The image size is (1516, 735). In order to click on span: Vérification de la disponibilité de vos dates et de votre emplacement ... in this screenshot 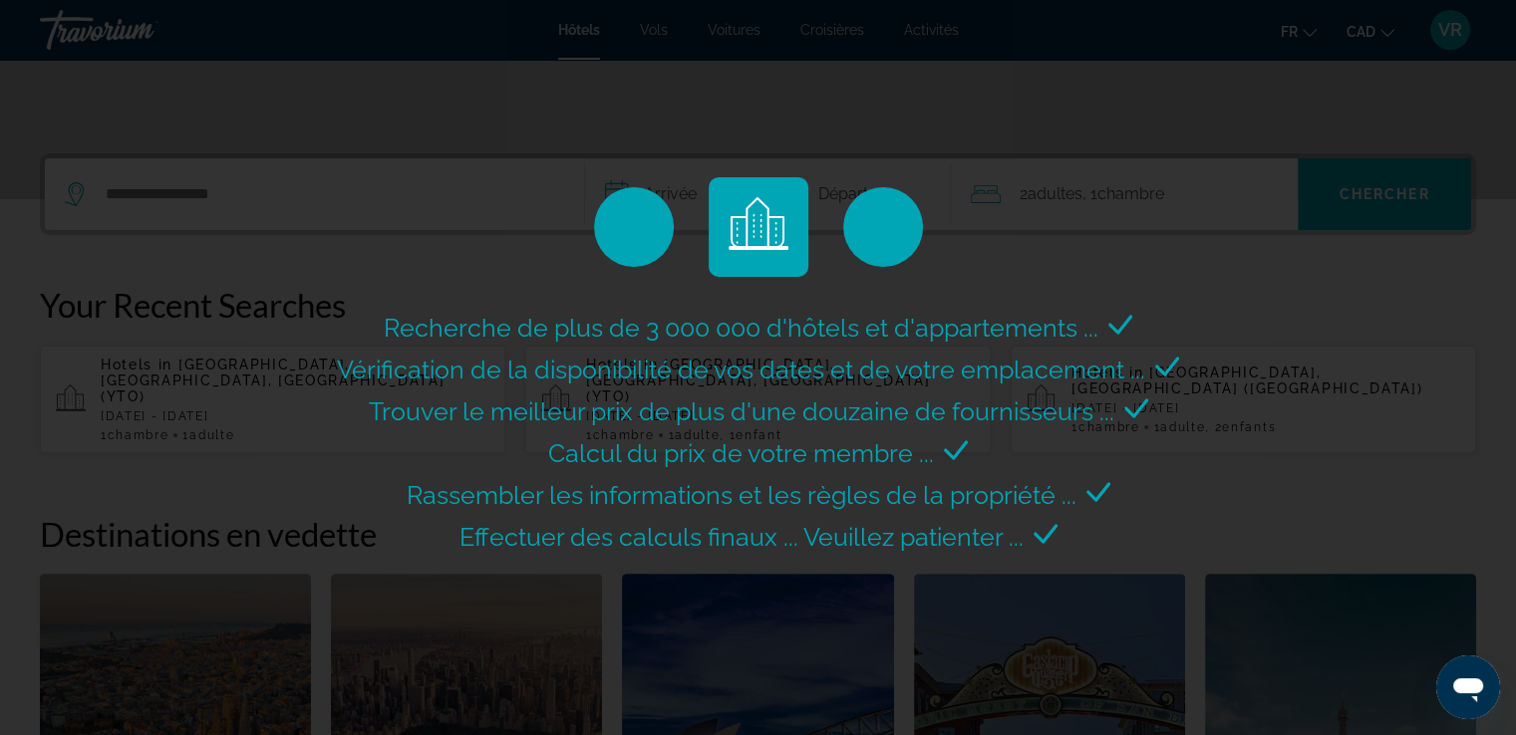, I will do `click(740, 370)`.